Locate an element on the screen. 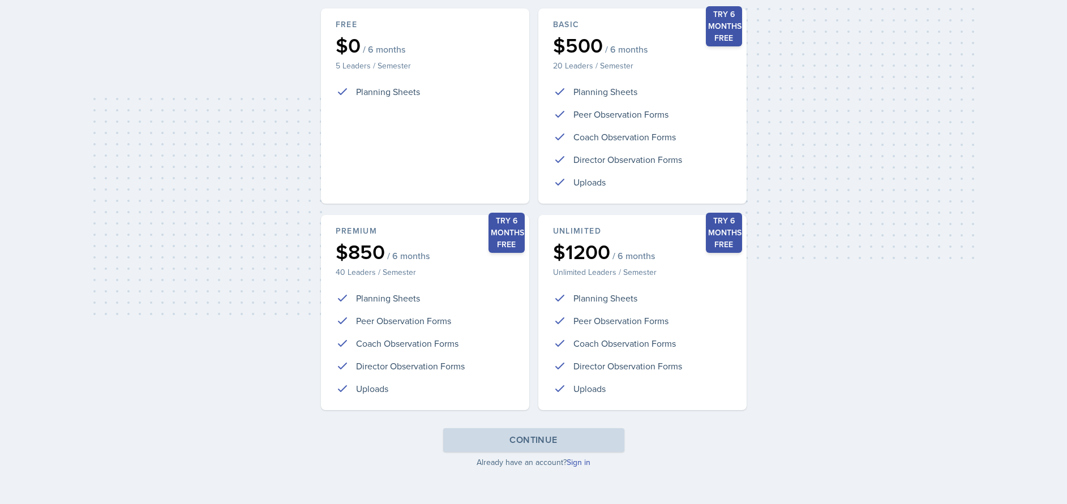 This screenshot has height=504, width=1067. div: $500 is located at coordinates (642, 45).